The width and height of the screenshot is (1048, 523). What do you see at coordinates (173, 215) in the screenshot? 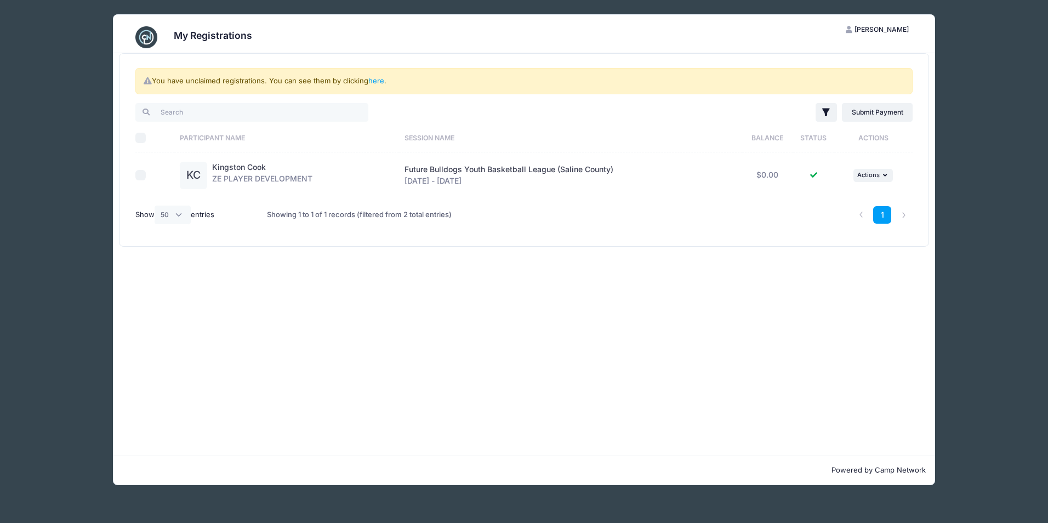
I see `select: Showentries` at bounding box center [173, 215].